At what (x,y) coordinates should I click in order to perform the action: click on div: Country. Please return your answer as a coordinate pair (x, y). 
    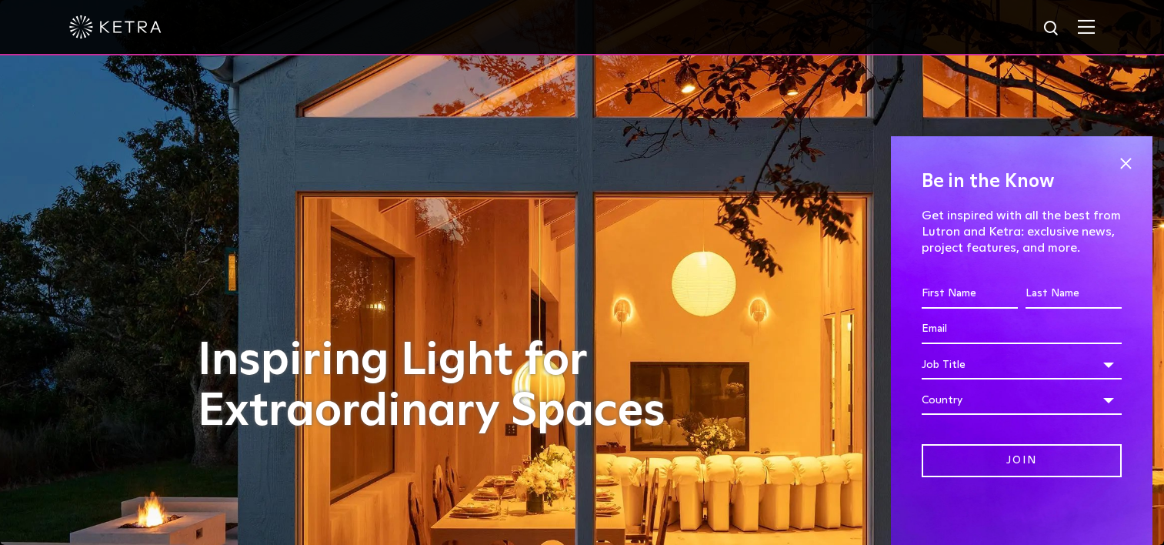
    Looking at the image, I should click on (1022, 400).